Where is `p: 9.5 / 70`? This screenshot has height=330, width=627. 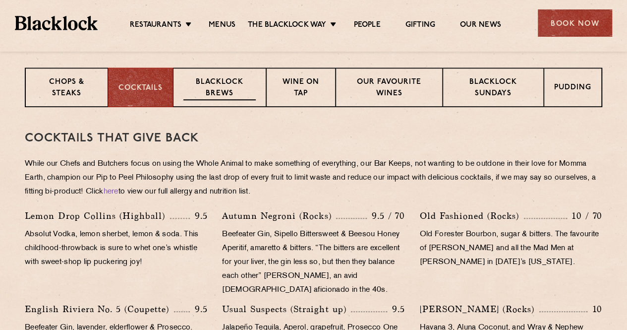
p: 9.5 / 70 is located at coordinates (386, 216).